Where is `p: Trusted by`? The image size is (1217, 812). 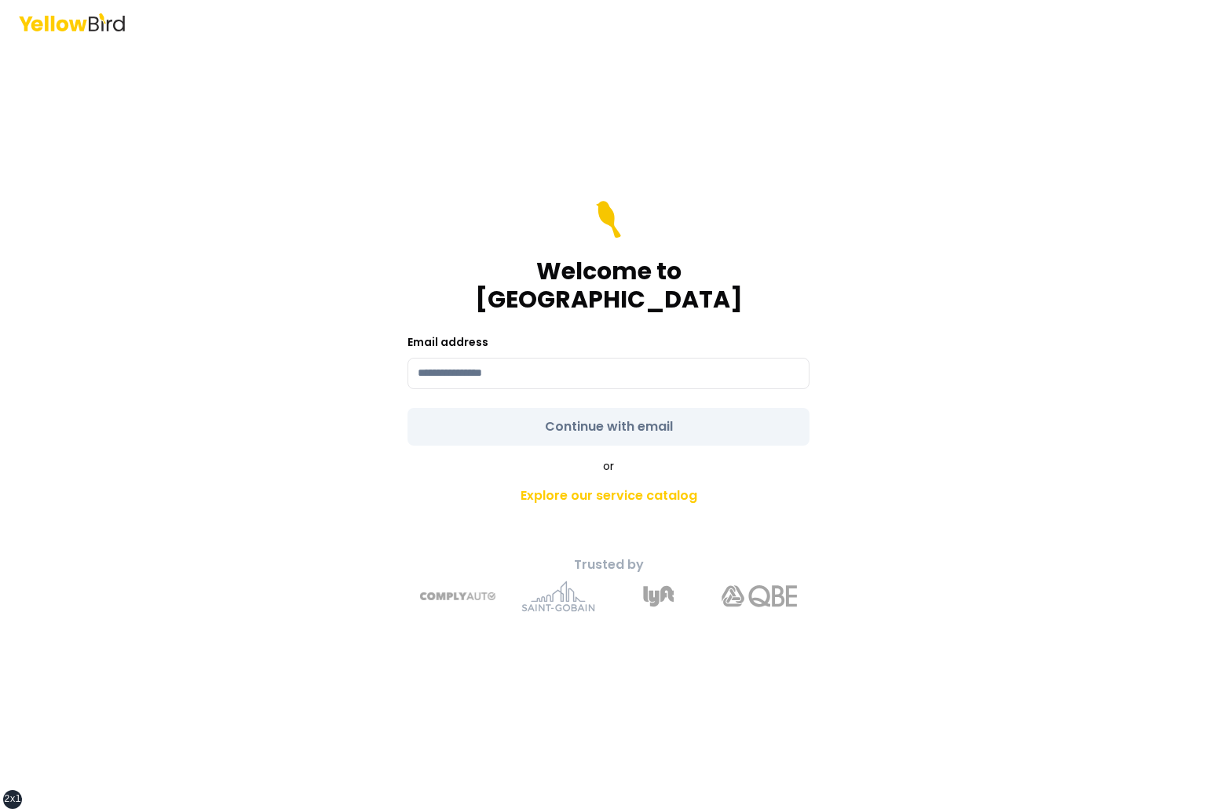 p: Trusted by is located at coordinates (608, 565).